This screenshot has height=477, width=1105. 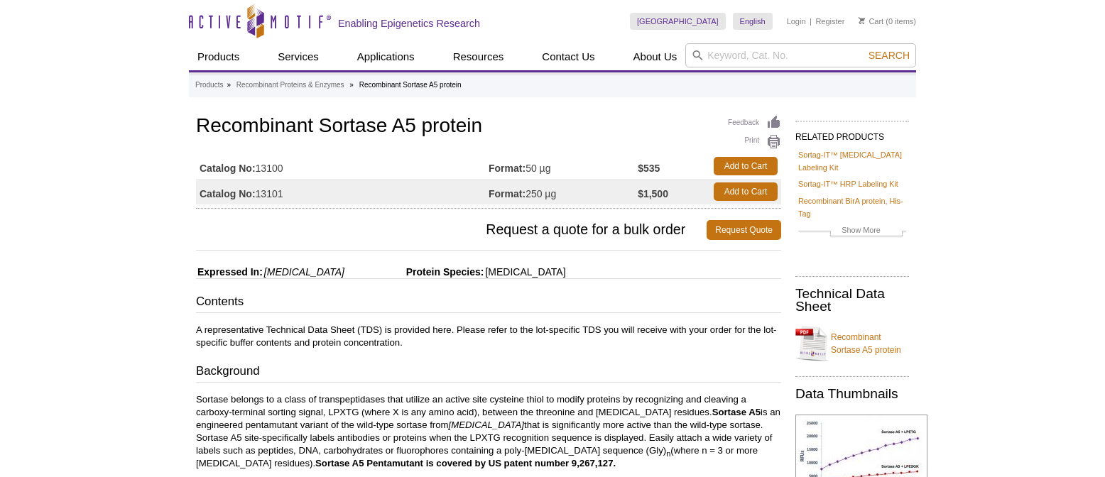 What do you see at coordinates (743, 230) in the screenshot?
I see `a: Request Quote` at bounding box center [743, 230].